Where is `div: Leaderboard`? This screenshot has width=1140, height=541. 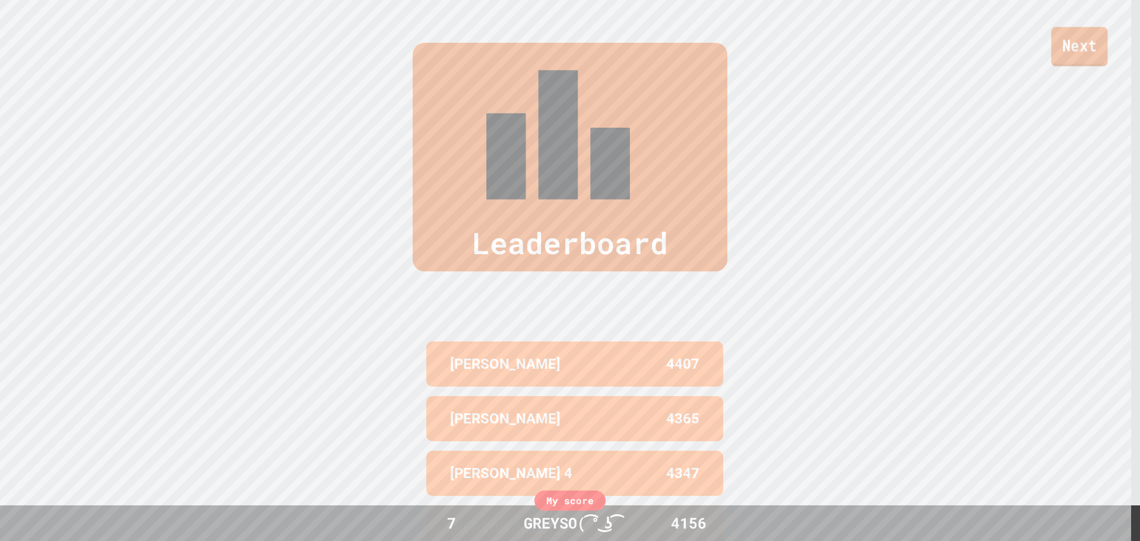 div: Leaderboard is located at coordinates (570, 157).